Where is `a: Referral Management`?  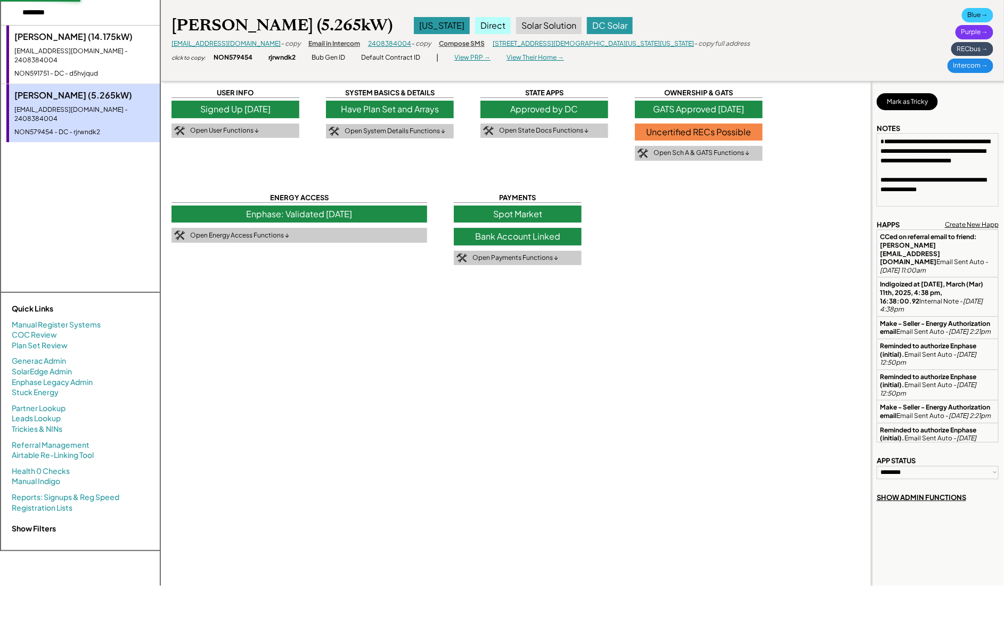
a: Referral Management is located at coordinates (51, 445).